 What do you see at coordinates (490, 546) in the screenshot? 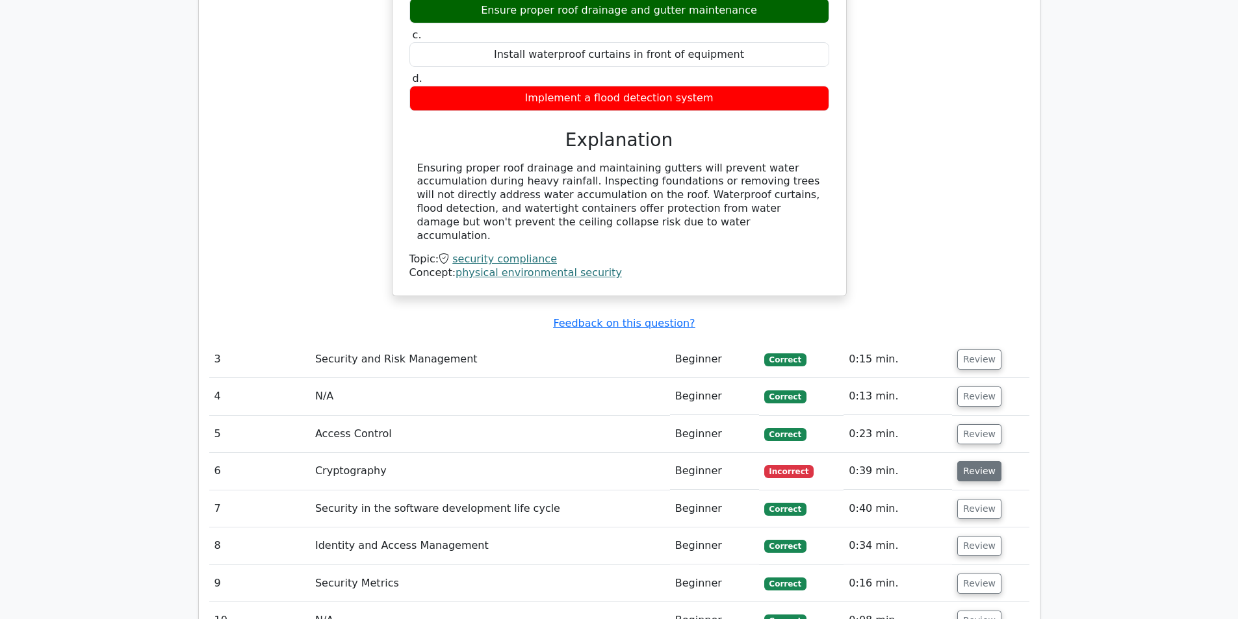
I see `td: Identity and Access Management` at bounding box center [490, 546].